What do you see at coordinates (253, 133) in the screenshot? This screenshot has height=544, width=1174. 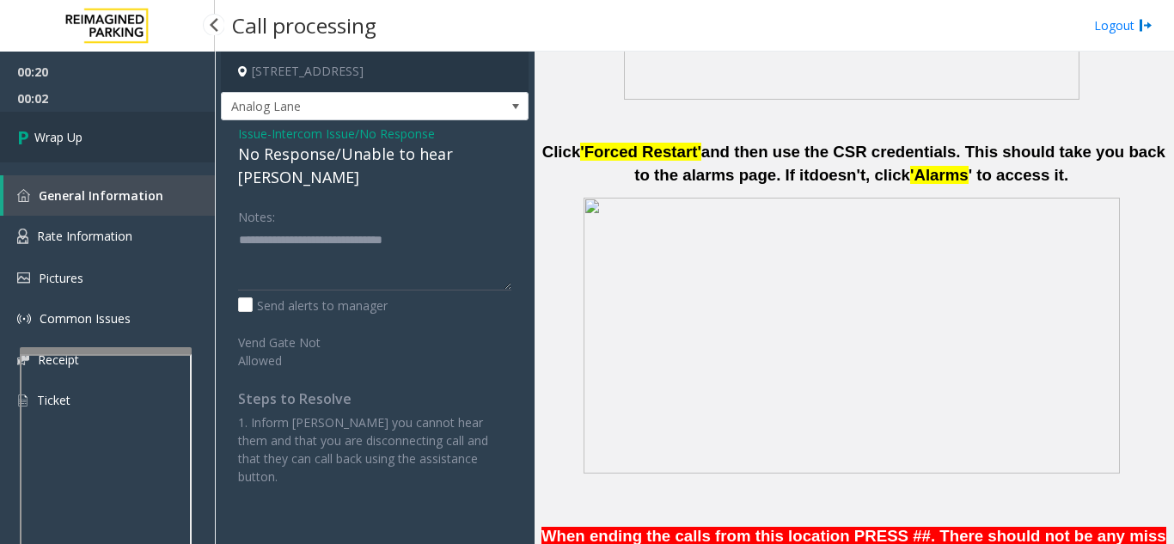 I see `span: Issue` at bounding box center [253, 133].